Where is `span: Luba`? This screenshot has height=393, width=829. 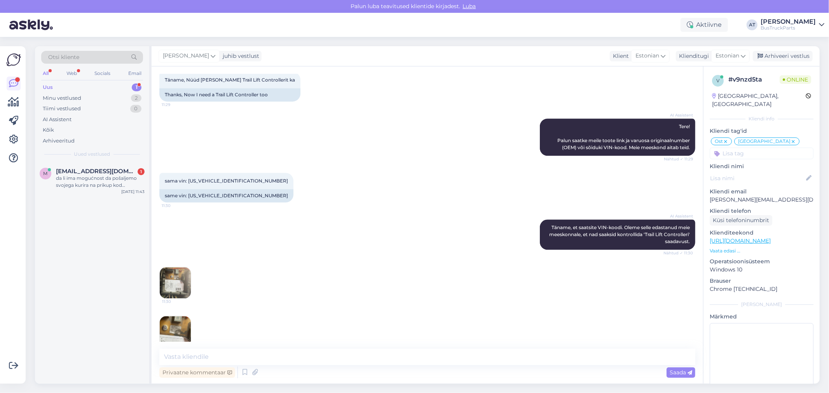 span: Luba is located at coordinates (469, 6).